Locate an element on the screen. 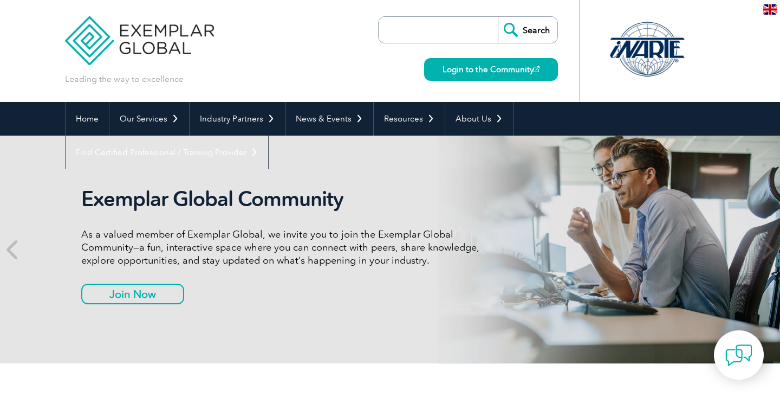 Image resolution: width=780 pixels, height=396 pixels. a: Resources is located at coordinates (409, 119).